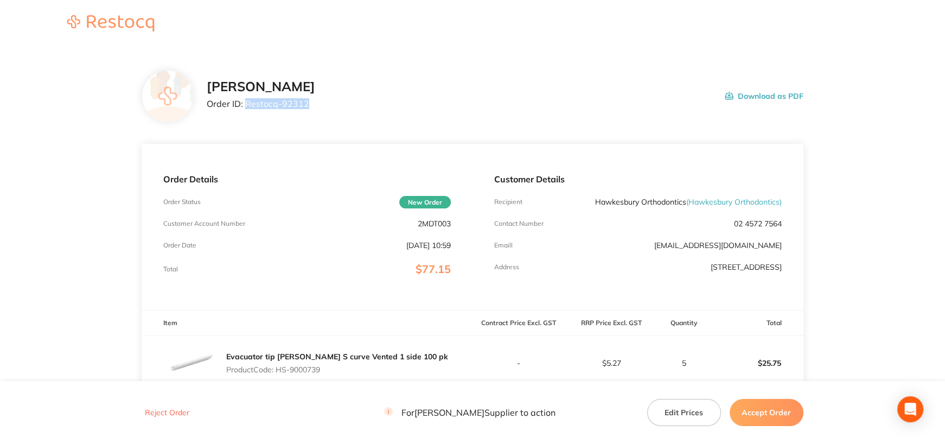  Describe the element at coordinates (758, 224) in the screenshot. I see `p: 02 4572 7564` at that location.